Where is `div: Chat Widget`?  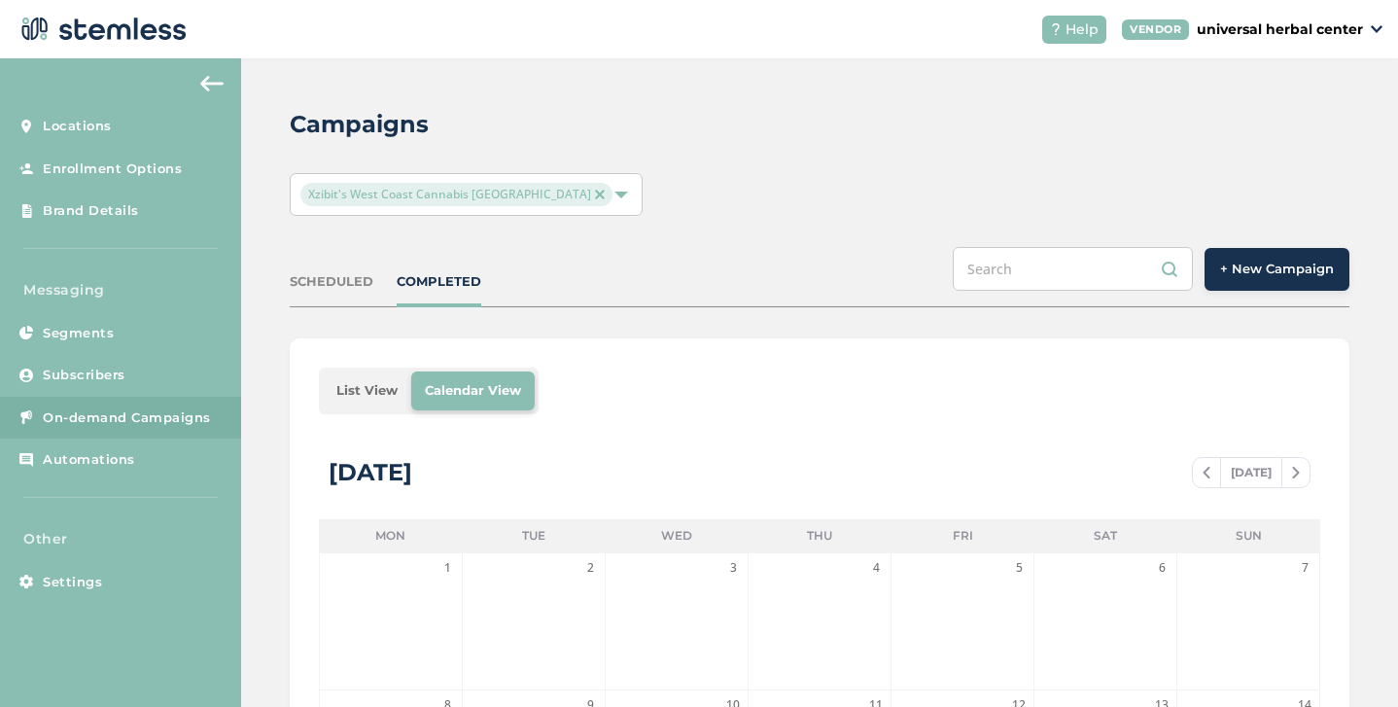
div: Chat Widget is located at coordinates (1350, 660).